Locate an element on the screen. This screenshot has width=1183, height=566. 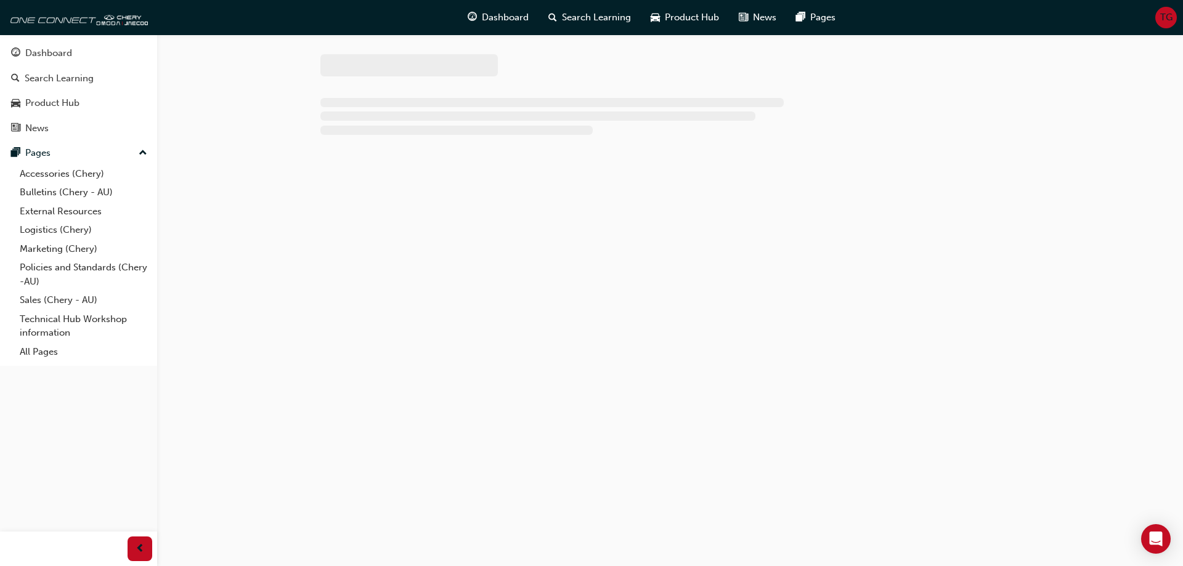
a: Technical Hub Workshop information is located at coordinates (83, 326).